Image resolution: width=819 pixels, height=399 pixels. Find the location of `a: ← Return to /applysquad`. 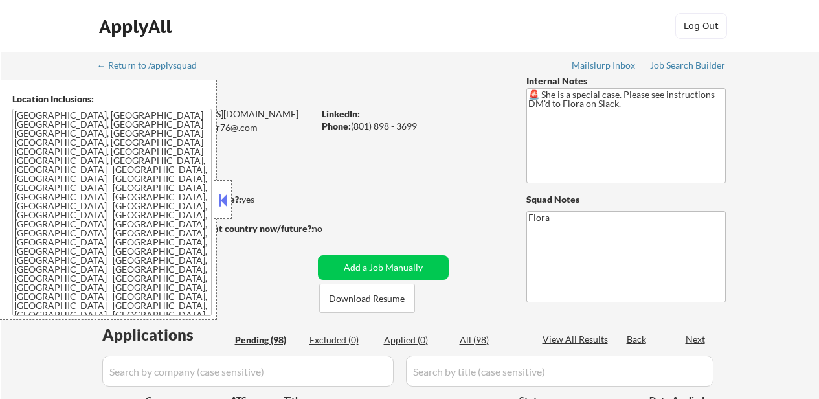

a: ← Return to /applysquad is located at coordinates (153, 67).